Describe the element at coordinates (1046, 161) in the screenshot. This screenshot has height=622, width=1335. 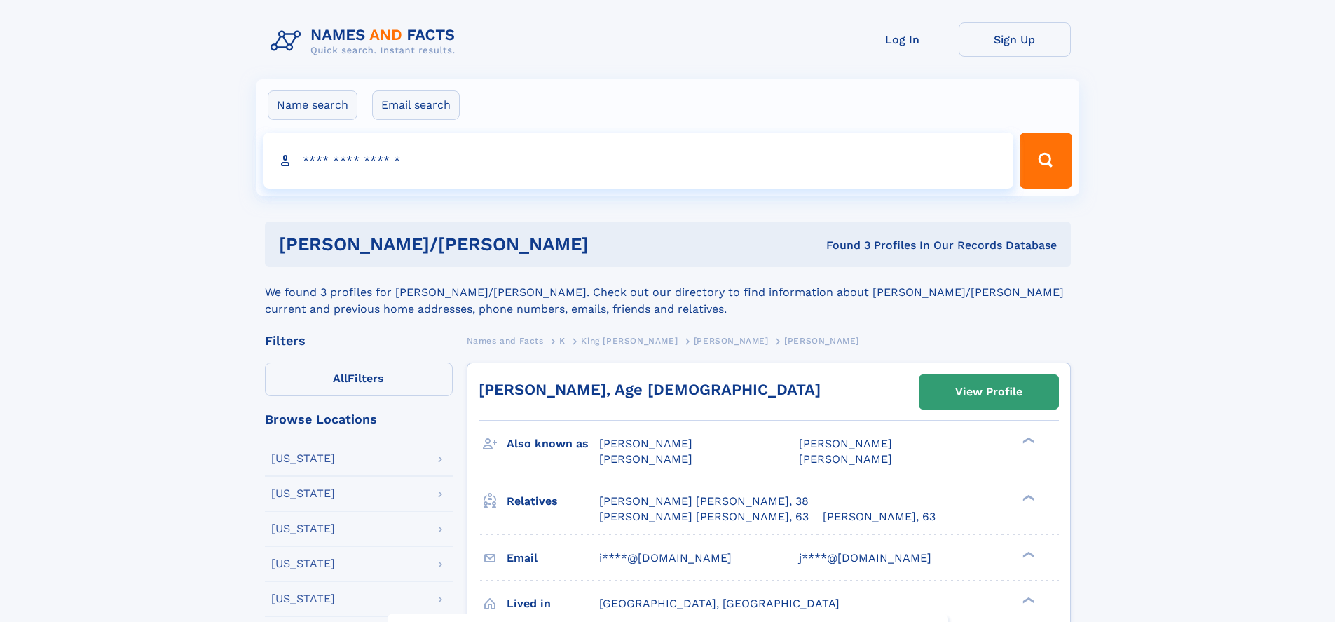
I see `button: Search Button` at that location.